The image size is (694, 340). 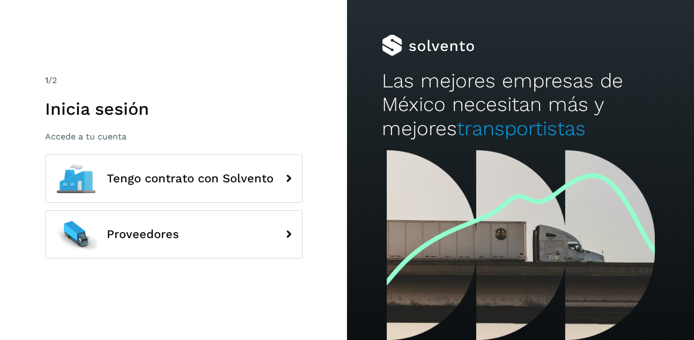 I want to click on button: Tengo contrato con Solvento, so click(x=174, y=179).